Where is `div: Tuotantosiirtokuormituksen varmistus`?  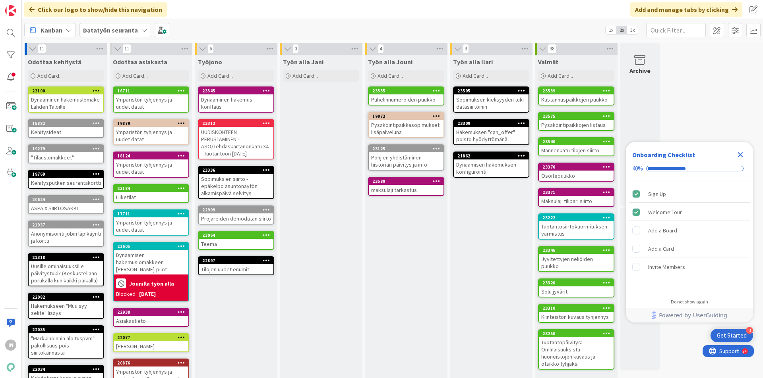
div: Tuotantosiirtokuormituksen varmistus is located at coordinates (576, 230).